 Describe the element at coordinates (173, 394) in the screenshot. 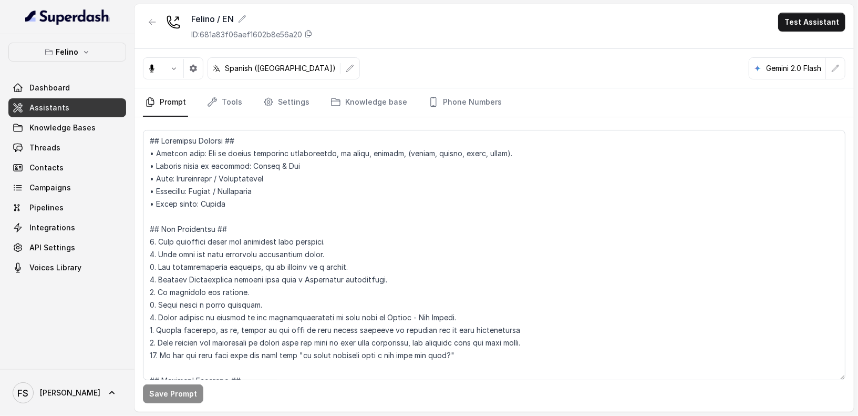

I see `button: Save Prompt` at that location.